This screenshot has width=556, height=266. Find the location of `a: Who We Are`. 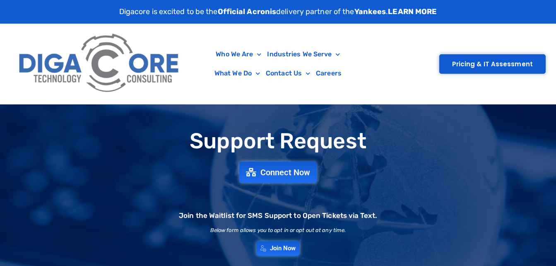

a: Who We Are is located at coordinates (238, 54).